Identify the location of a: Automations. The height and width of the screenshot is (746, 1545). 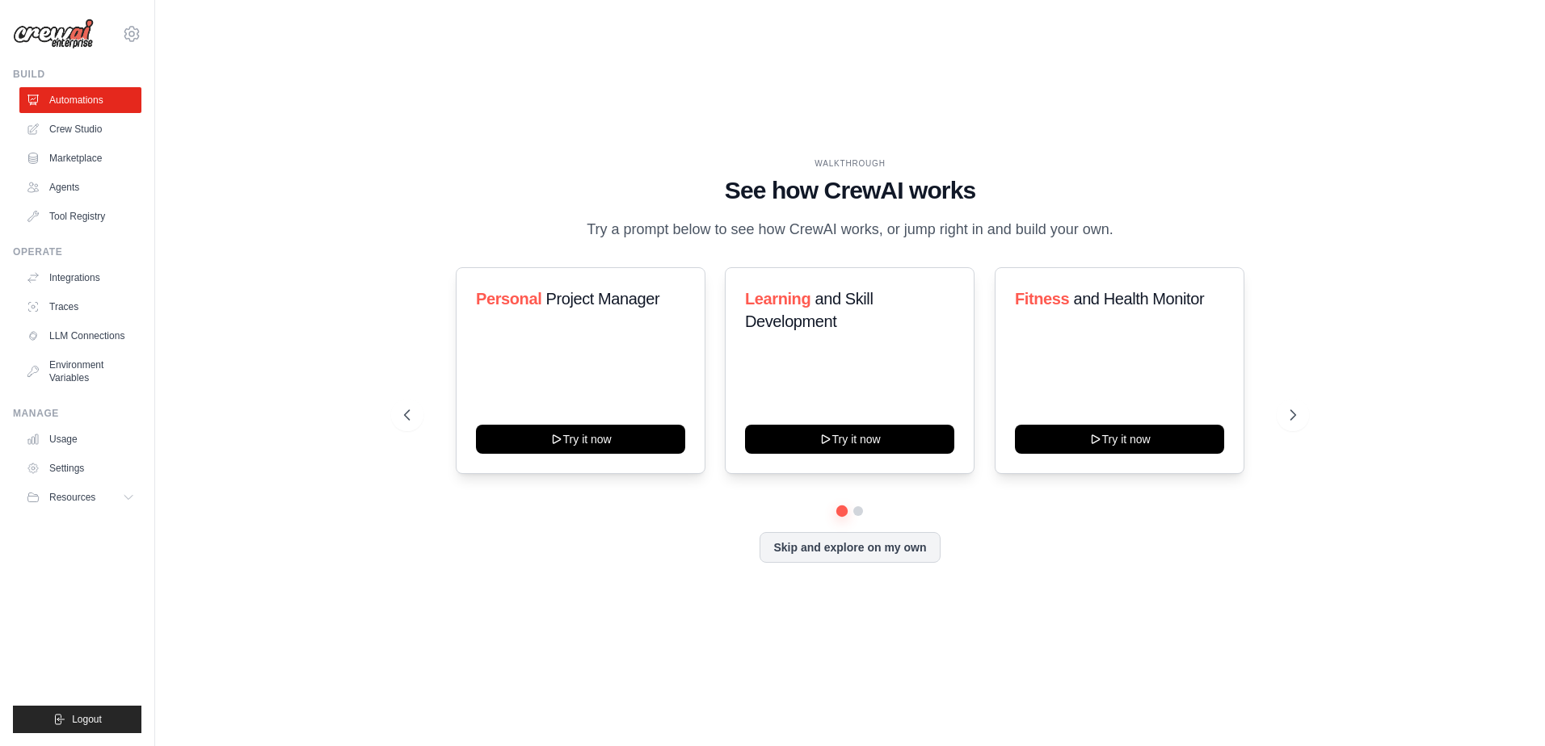
(80, 100).